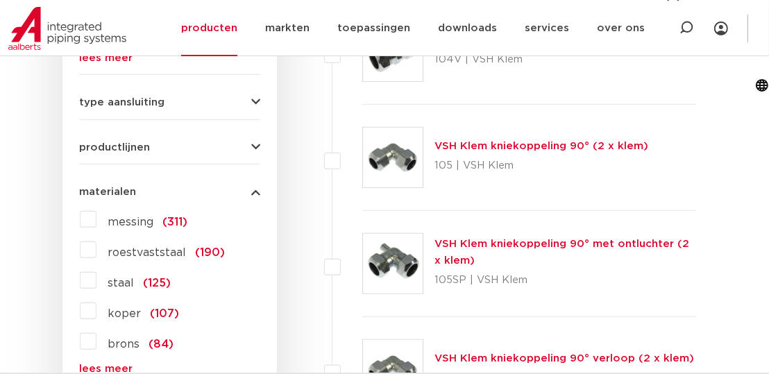 Image resolution: width=769 pixels, height=374 pixels. I want to click on span: staal, so click(121, 283).